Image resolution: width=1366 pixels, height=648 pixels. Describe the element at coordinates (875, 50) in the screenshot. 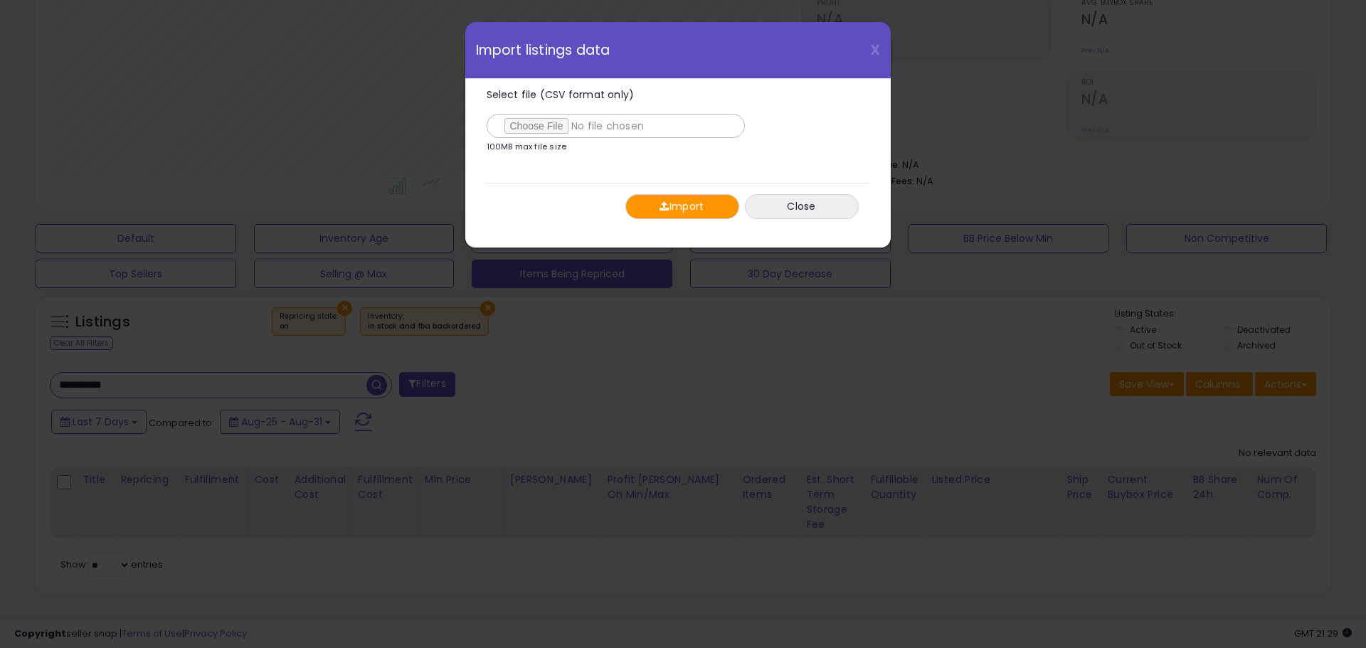

I see `span: X` at that location.